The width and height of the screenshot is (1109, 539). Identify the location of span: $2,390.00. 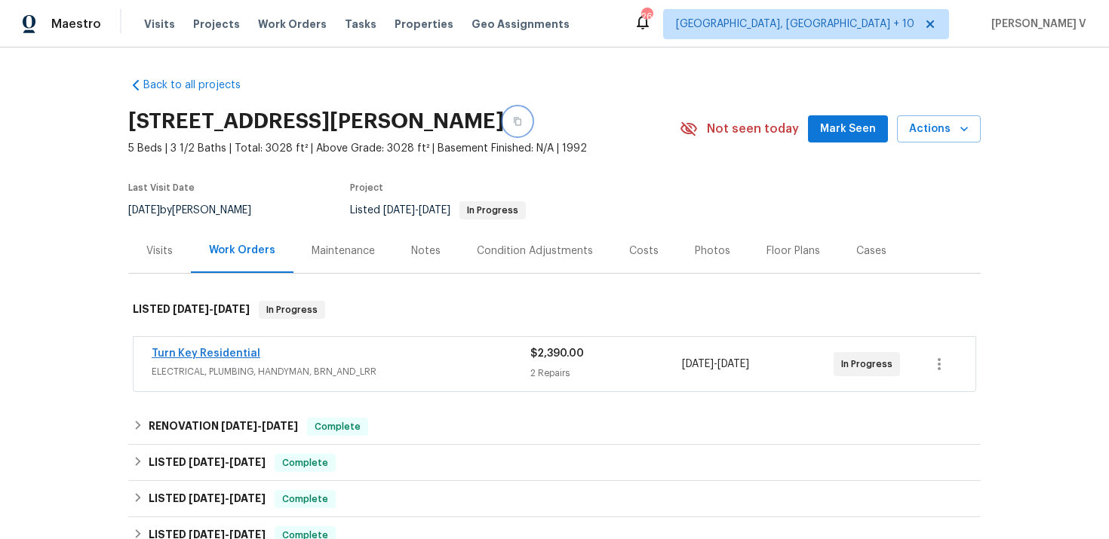
(557, 354).